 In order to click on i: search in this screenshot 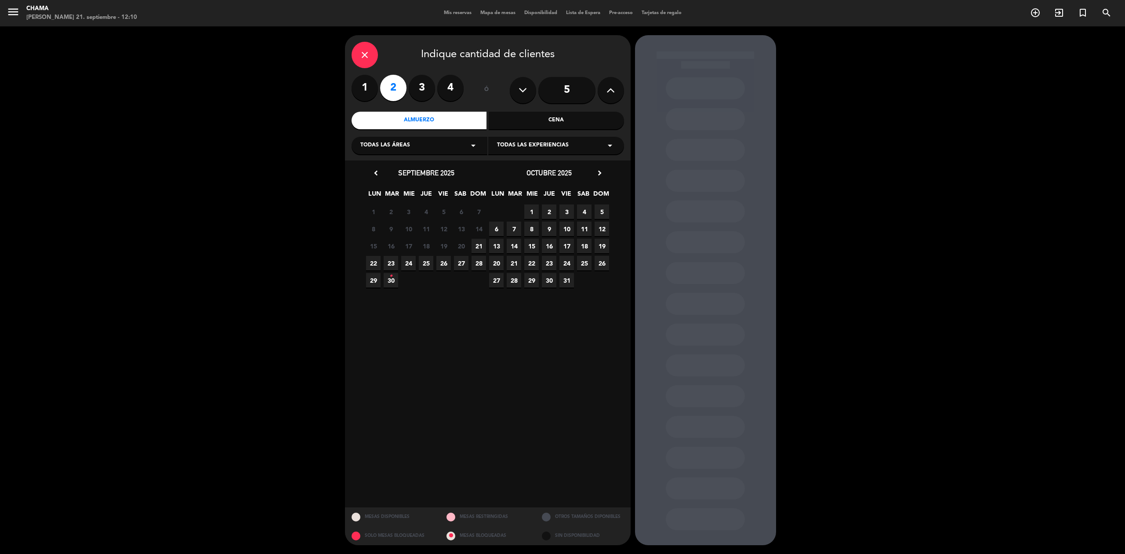, I will do `click(1107, 13)`.